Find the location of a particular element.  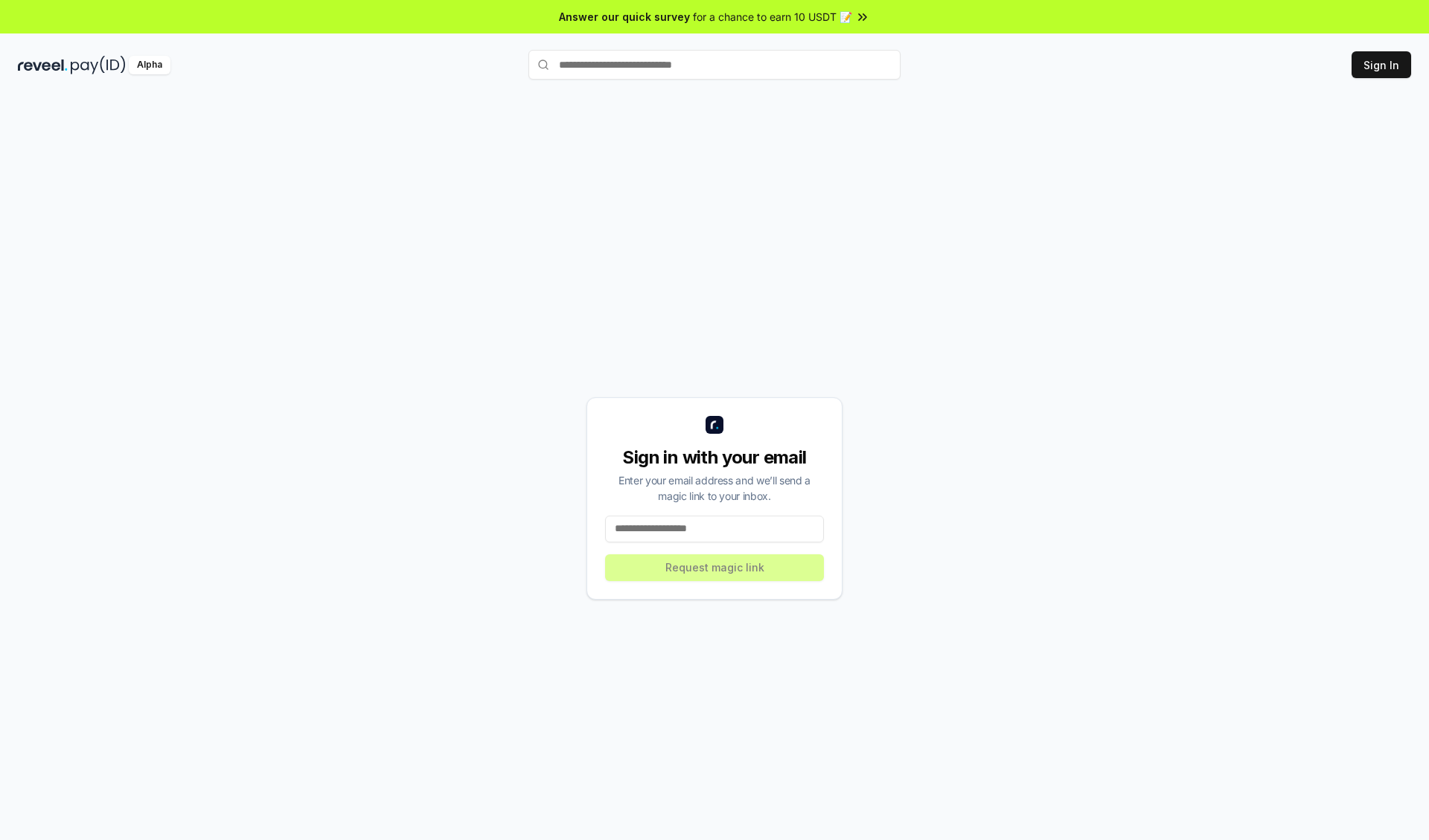

div: Alpha is located at coordinates (150, 65).